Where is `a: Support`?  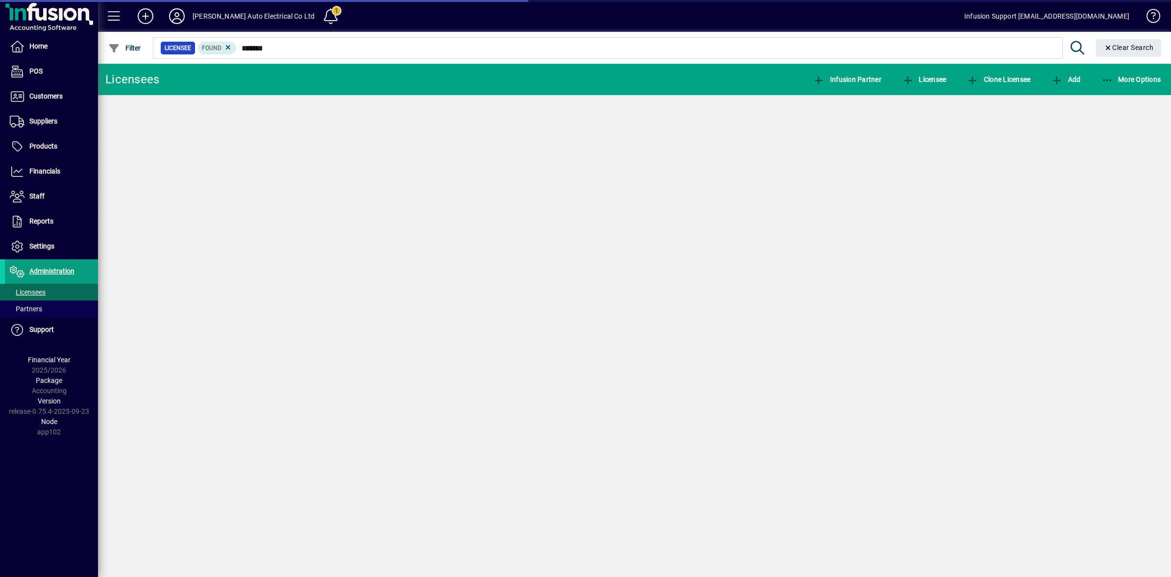 a: Support is located at coordinates (51, 330).